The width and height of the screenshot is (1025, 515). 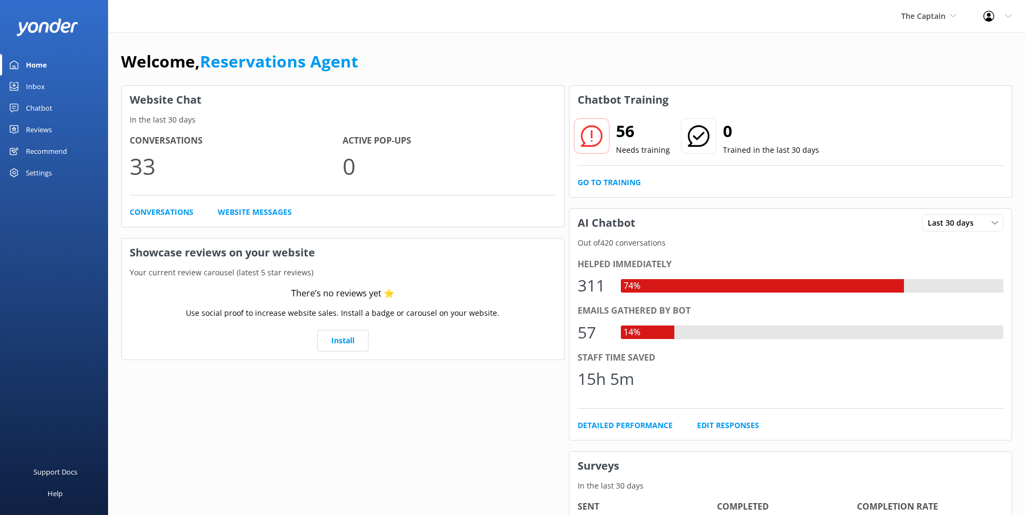 What do you see at coordinates (279, 61) in the screenshot?
I see `a: Reservations Agent` at bounding box center [279, 61].